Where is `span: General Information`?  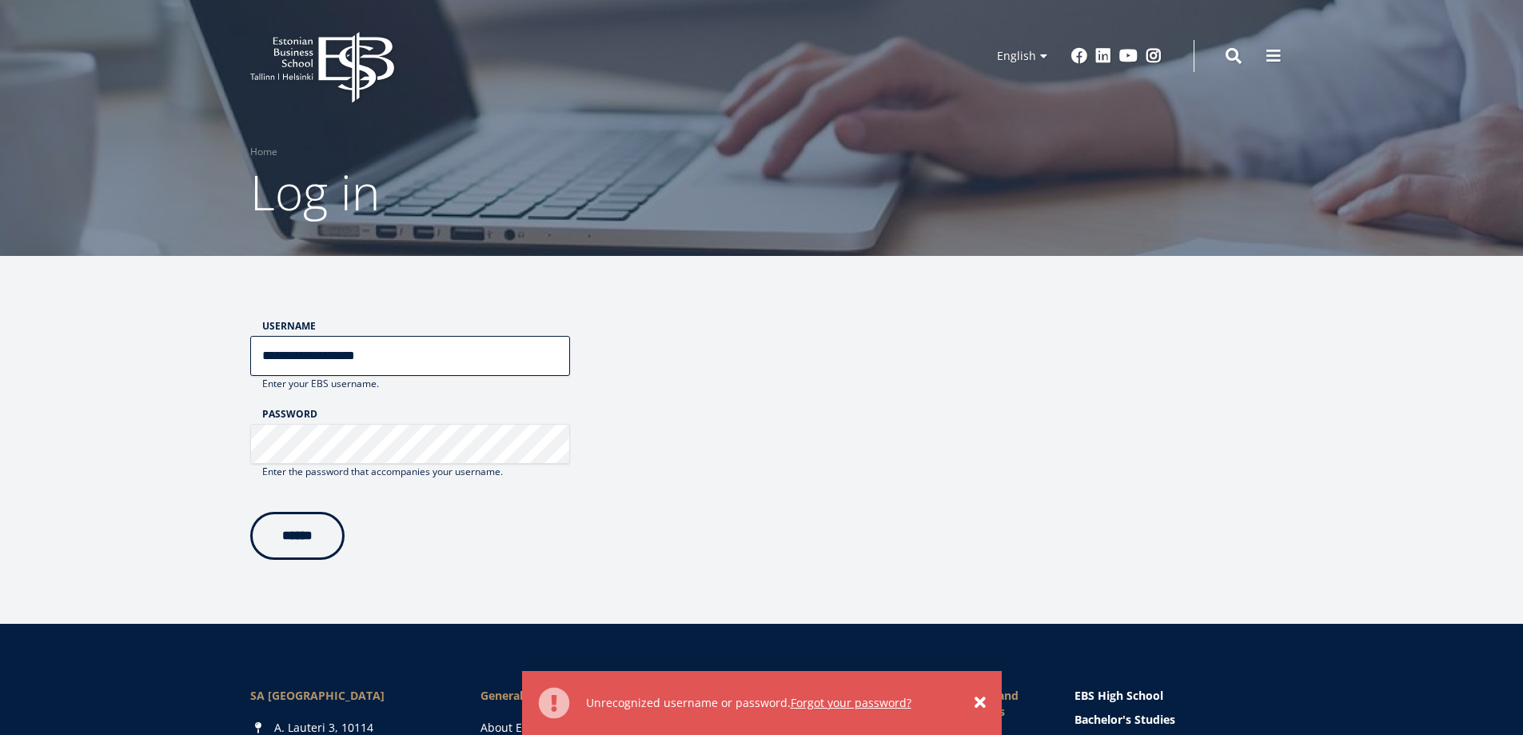
span: General Information is located at coordinates (539, 696).